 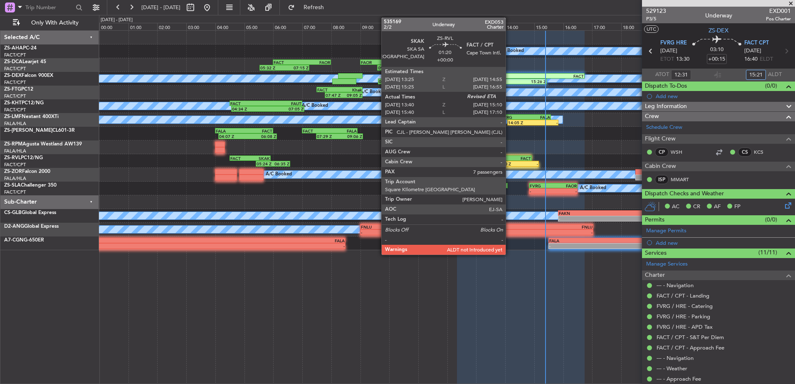 What do you see at coordinates (664, 128) in the screenshot?
I see `a: Schedule Crew` at bounding box center [664, 128].